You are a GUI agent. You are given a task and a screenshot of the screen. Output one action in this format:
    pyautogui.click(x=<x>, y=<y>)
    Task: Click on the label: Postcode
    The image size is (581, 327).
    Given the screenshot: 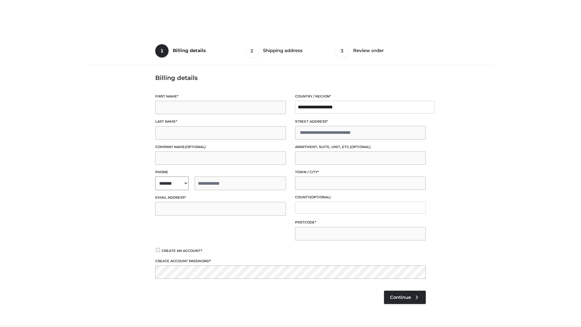 What is the action you would take?
    pyautogui.click(x=361, y=222)
    